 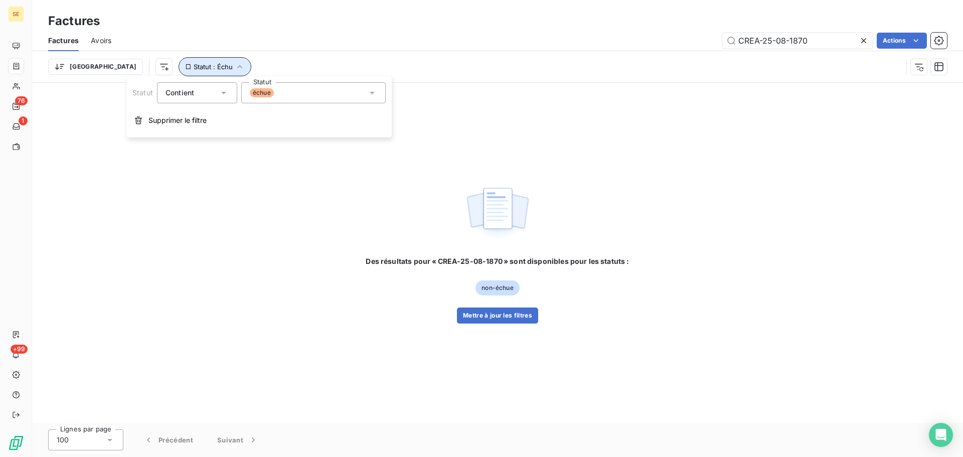 What do you see at coordinates (497, 261) in the screenshot?
I see `span: Des résultats pour « CREA-25-08-1870 » sont disponibles pour les statuts :` at bounding box center [497, 261].